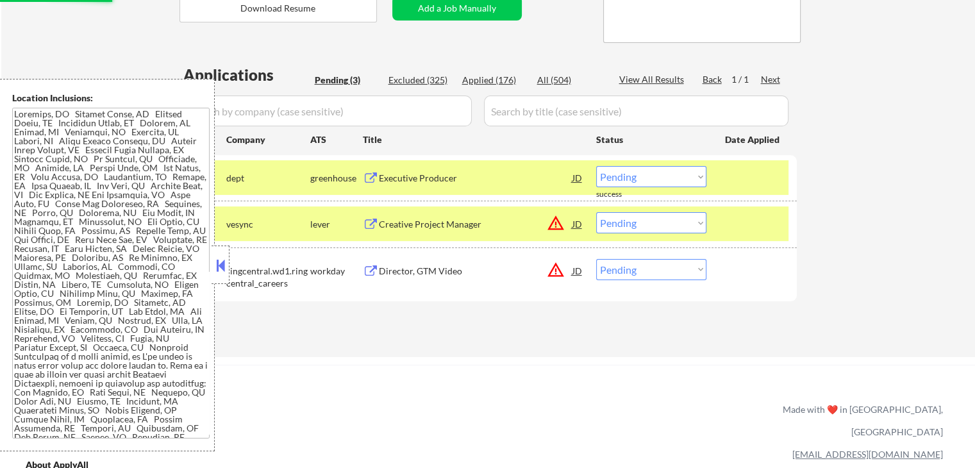 This screenshot has height=468, width=975. I want to click on div: Next, so click(771, 79).